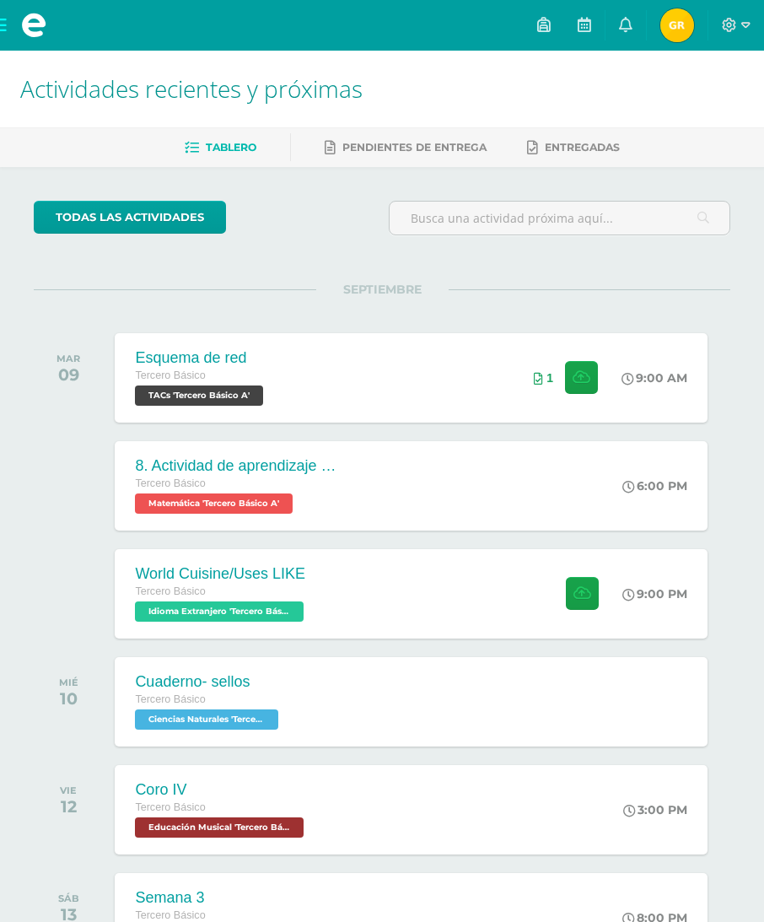 This screenshot has height=922, width=764. Describe the element at coordinates (231, 147) in the screenshot. I see `span: Tablero` at that location.